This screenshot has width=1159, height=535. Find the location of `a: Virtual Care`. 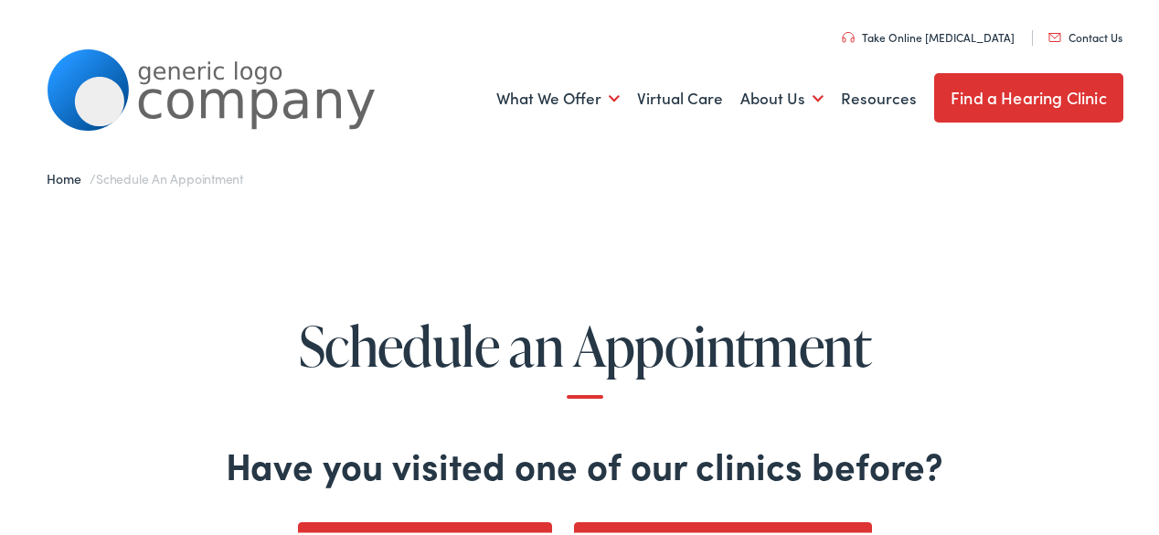

a: Virtual Care is located at coordinates (680, 96).